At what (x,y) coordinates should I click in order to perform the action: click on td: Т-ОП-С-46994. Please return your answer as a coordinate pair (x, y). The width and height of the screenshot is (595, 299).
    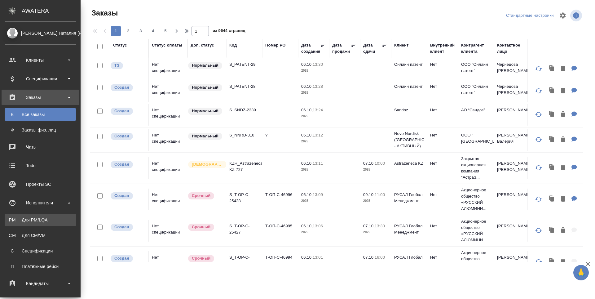
    Looking at the image, I should click on (280, 262).